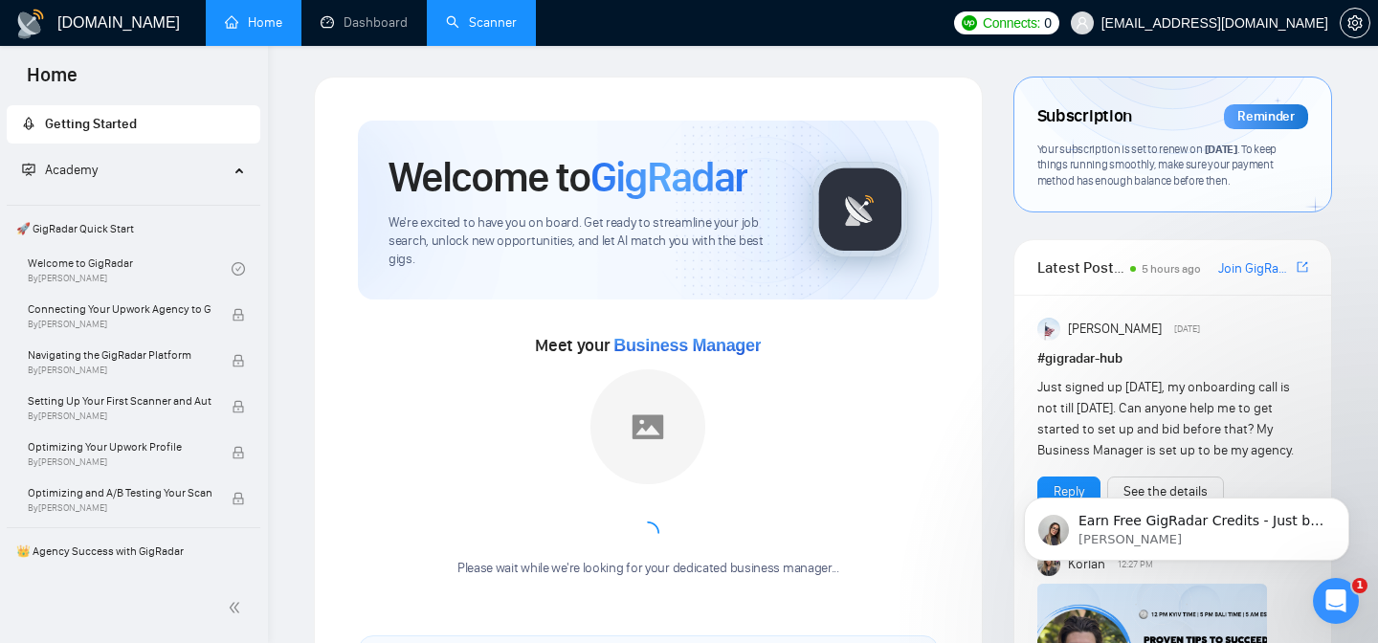 The height and width of the screenshot is (643, 1378). Describe the element at coordinates (1172, 359) in the screenshot. I see `h1: # gigradar-hub` at that location.